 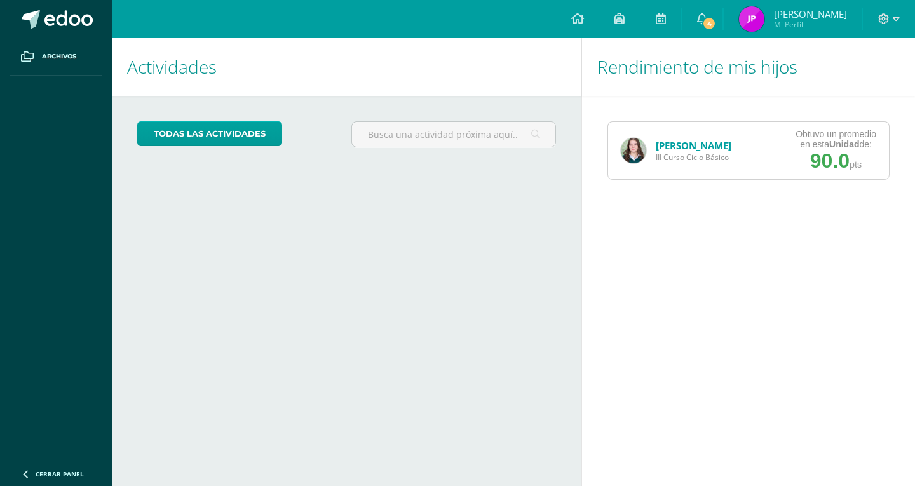 I want to click on img: fa32285e9175087e9a639fe48bd6229c.png, so click(x=752, y=19).